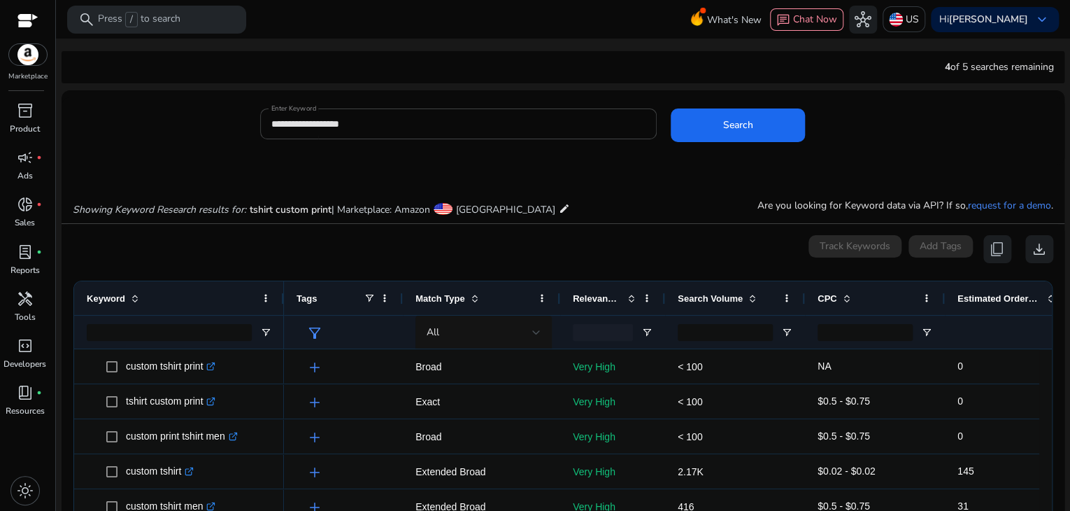 This screenshot has width=1070, height=511. Describe the element at coordinates (28, 76) in the screenshot. I see `p: Marketplace` at that location.